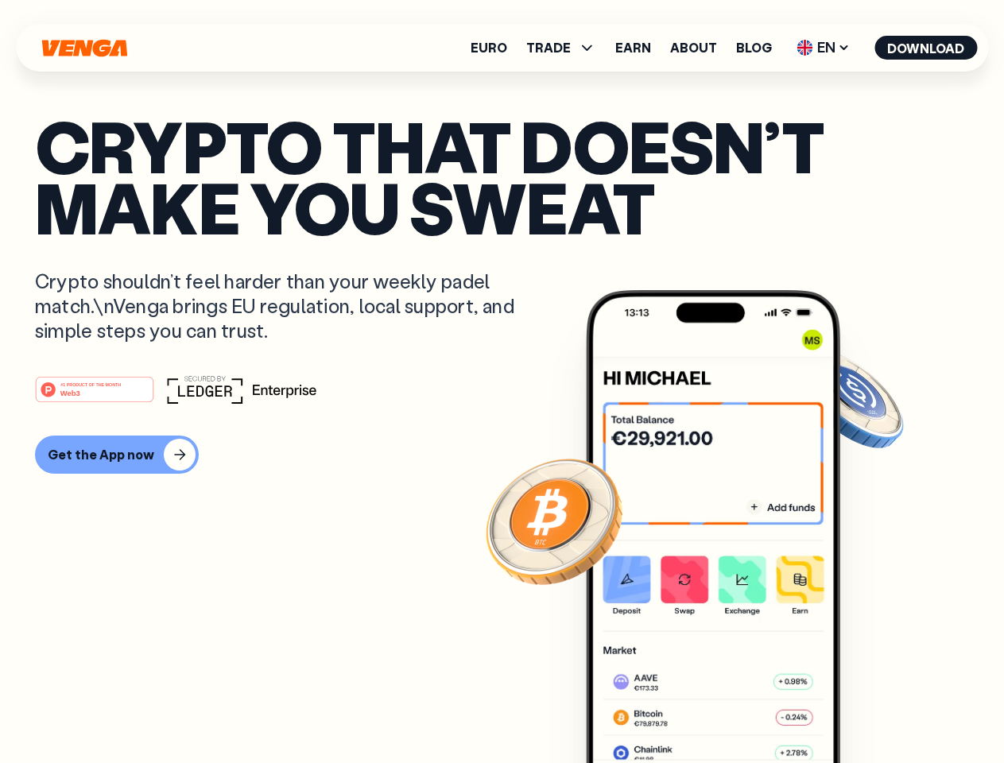 The image size is (1004, 763). I want to click on tspan: #1 PRODUCT OF THE MONTH, so click(91, 384).